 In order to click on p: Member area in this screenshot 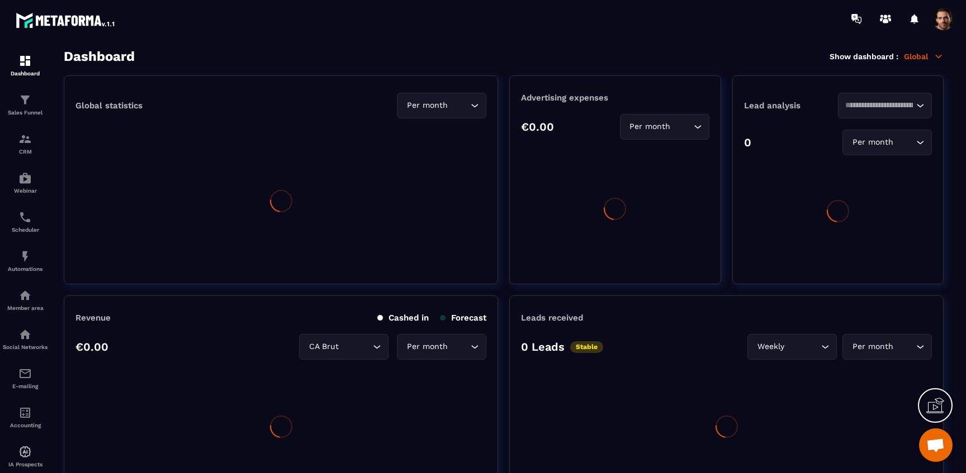, I will do `click(25, 308)`.